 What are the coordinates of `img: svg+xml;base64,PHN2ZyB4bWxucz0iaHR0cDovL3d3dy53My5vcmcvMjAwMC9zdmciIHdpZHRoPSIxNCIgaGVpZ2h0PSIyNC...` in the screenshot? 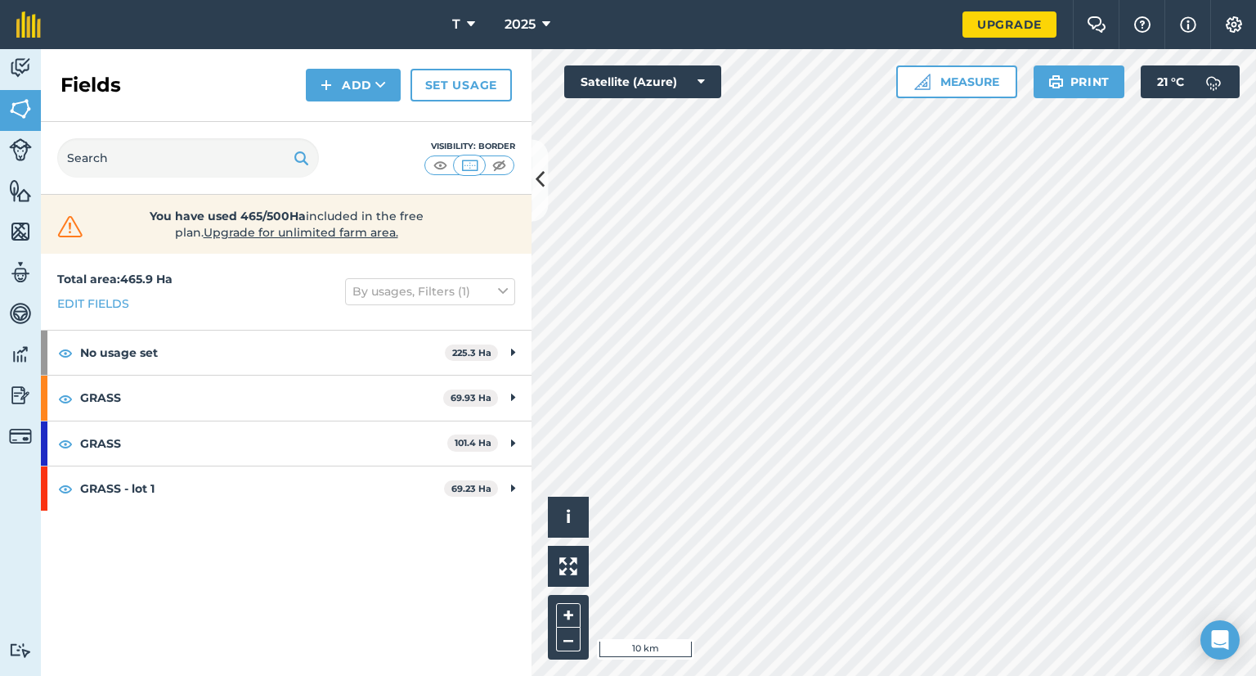 It's located at (326, 85).